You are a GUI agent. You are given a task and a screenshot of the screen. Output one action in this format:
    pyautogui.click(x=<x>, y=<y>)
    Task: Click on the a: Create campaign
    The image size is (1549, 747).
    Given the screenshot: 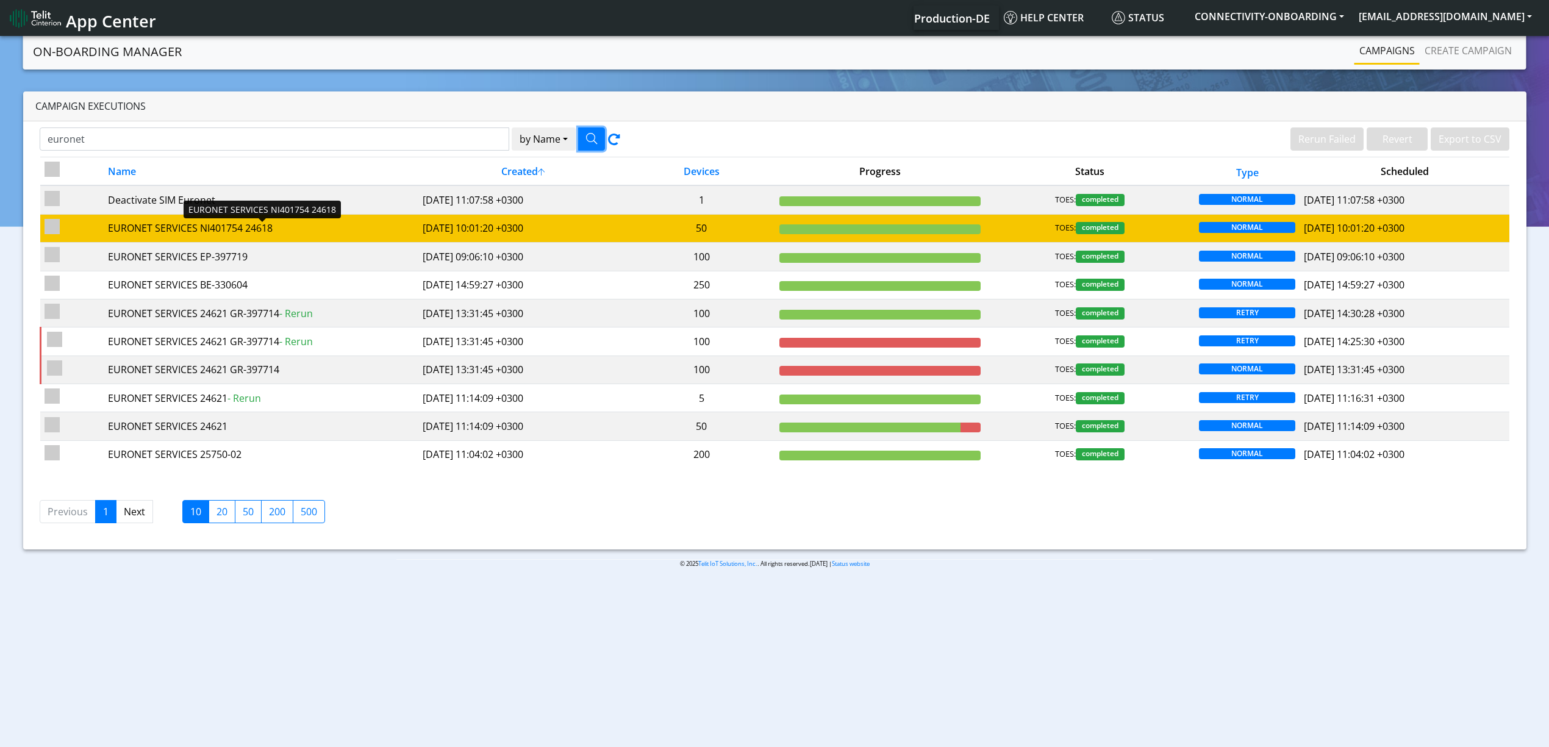 What is the action you would take?
    pyautogui.click(x=1468, y=51)
    